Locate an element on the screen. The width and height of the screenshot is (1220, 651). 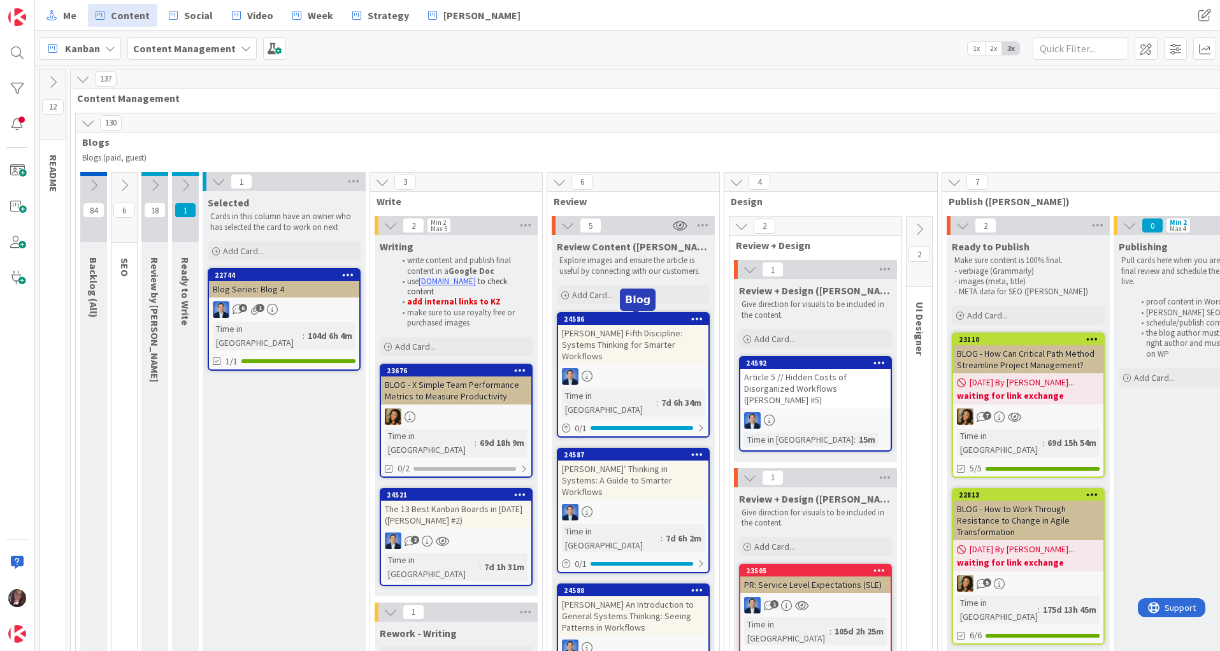
span: Review + Design is located at coordinates (811, 245).